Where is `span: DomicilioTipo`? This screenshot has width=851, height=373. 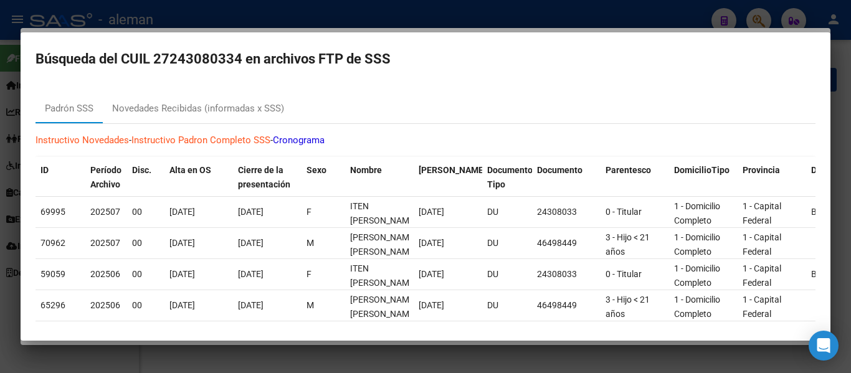
span: DomicilioTipo is located at coordinates (701, 170).